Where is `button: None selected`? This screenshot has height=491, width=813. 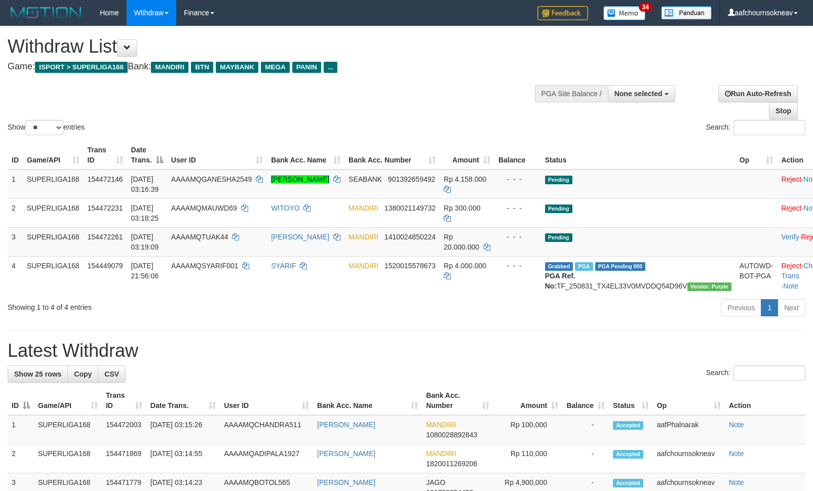
button: None selected is located at coordinates (641, 94).